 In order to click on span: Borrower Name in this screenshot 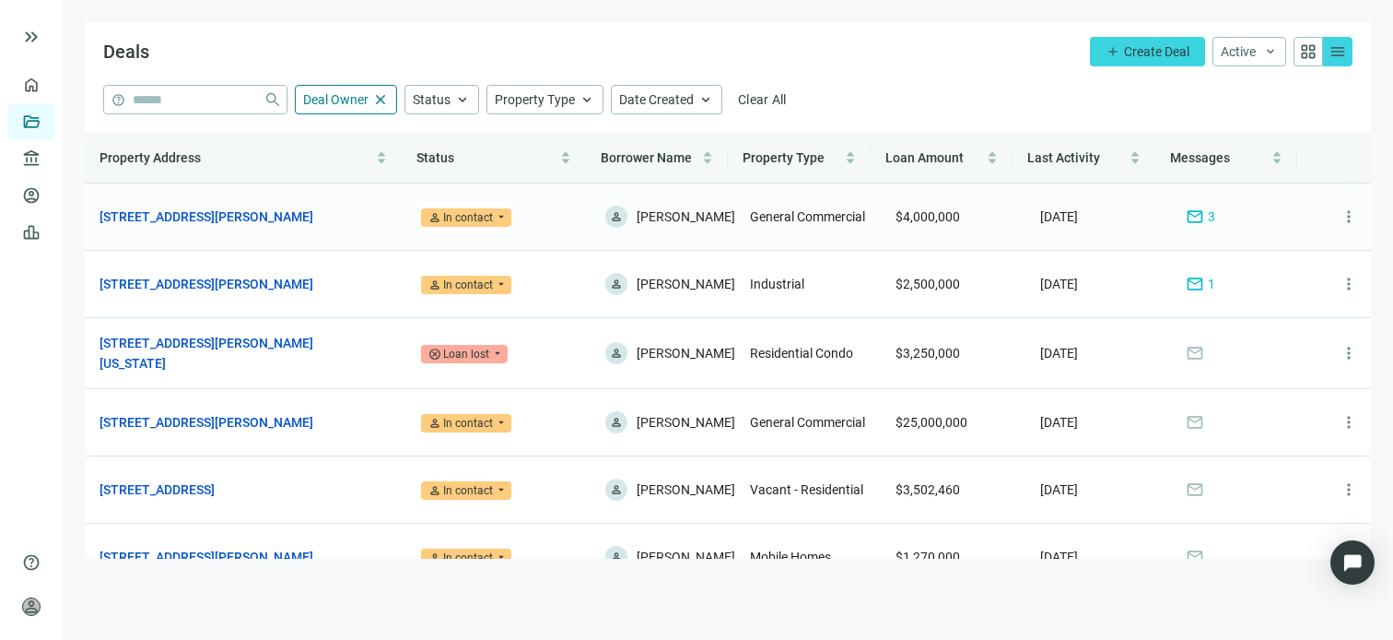, I will do `click(646, 158)`.